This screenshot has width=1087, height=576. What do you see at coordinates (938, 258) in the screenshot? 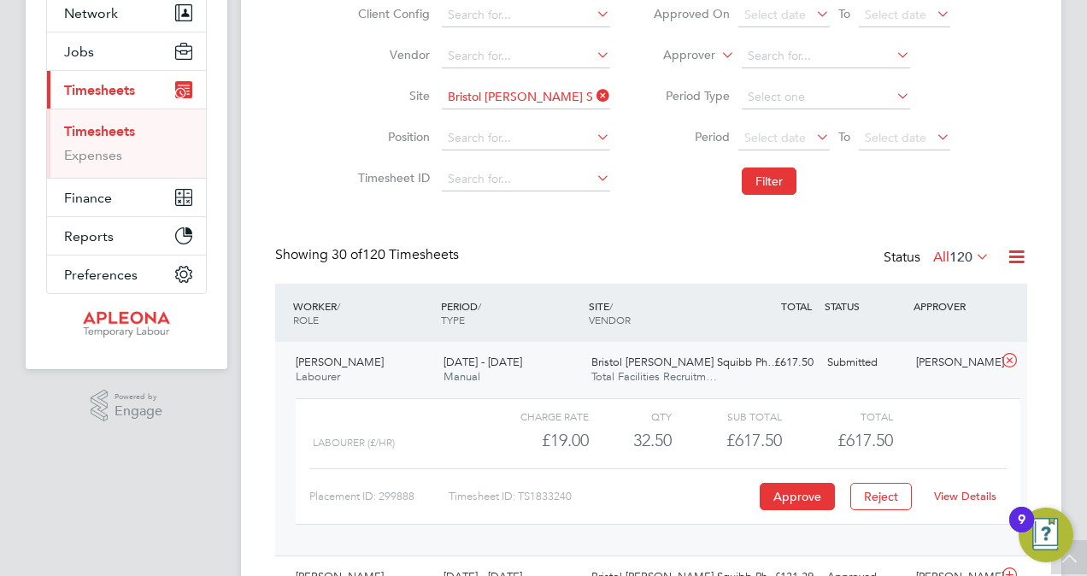
I see `div: Status` at bounding box center [938, 258].